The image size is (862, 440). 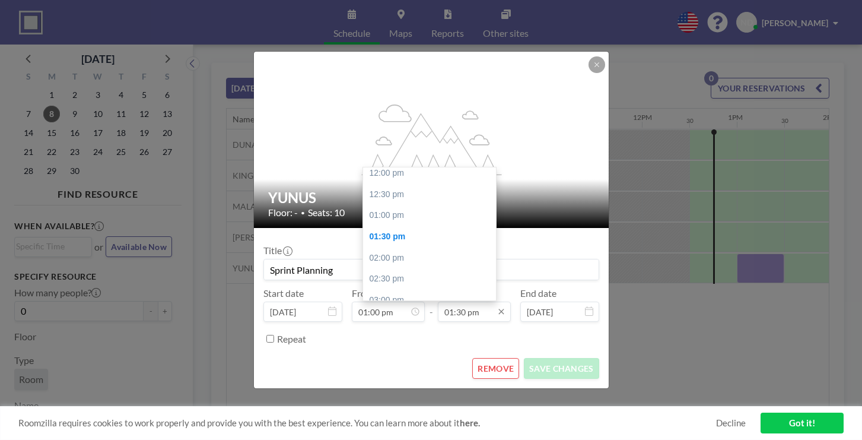 I want to click on a: here., so click(x=470, y=422).